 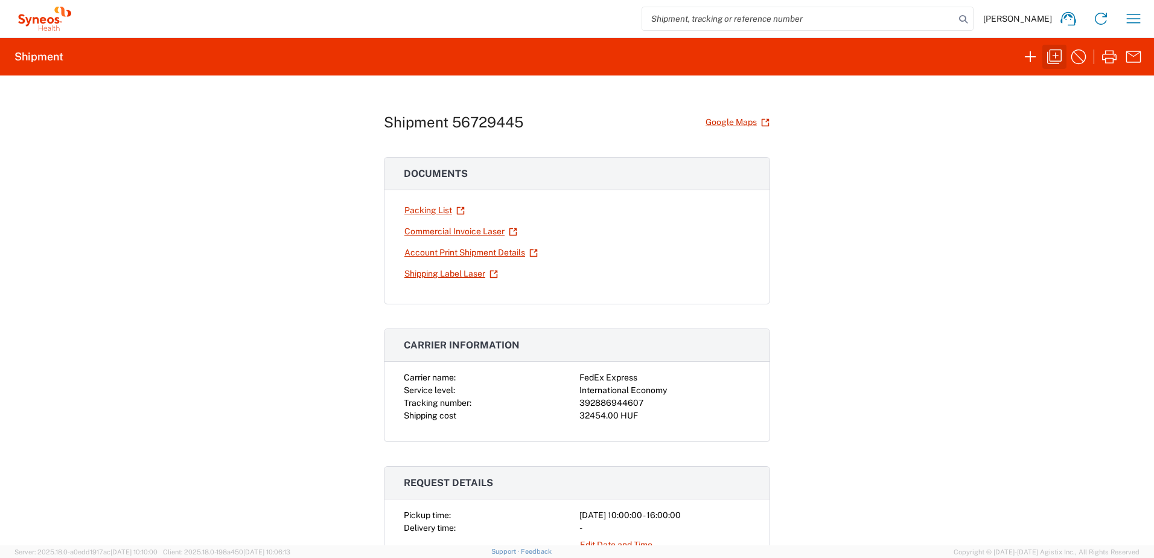 What do you see at coordinates (665, 390) in the screenshot?
I see `div: International Economy` at bounding box center [665, 390].